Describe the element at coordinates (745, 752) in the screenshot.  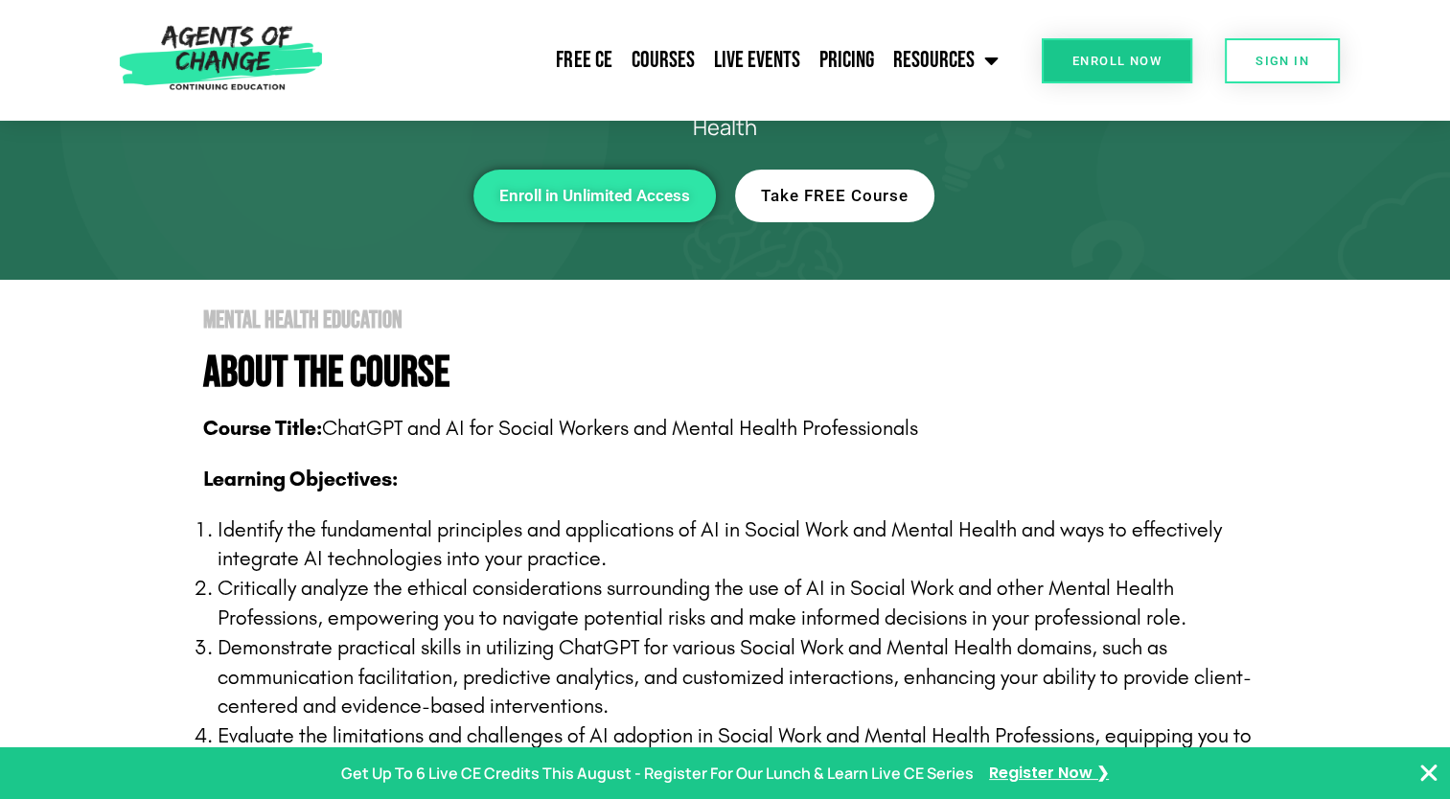
I see `p: Evaluate the limitations and challenges of AI adoption in Social Work and Mental Health Professio...` at that location.